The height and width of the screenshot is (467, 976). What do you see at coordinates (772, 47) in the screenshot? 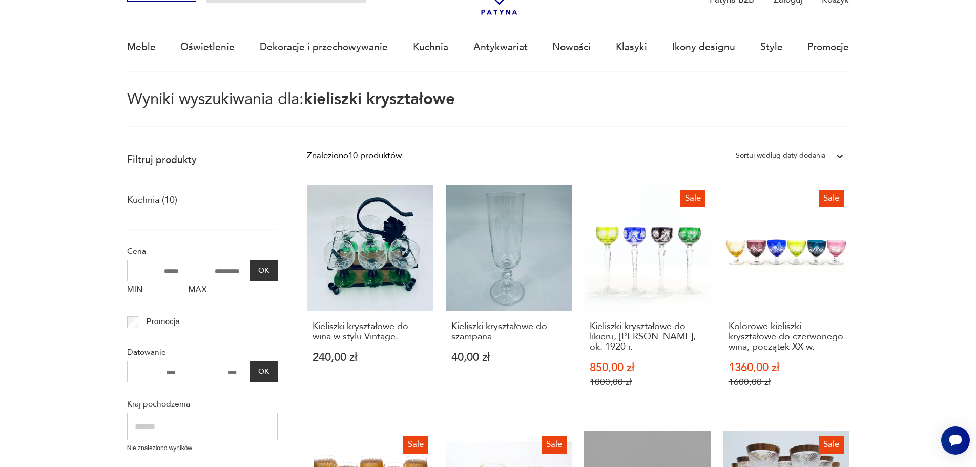
I see `a: Style` at bounding box center [772, 47].